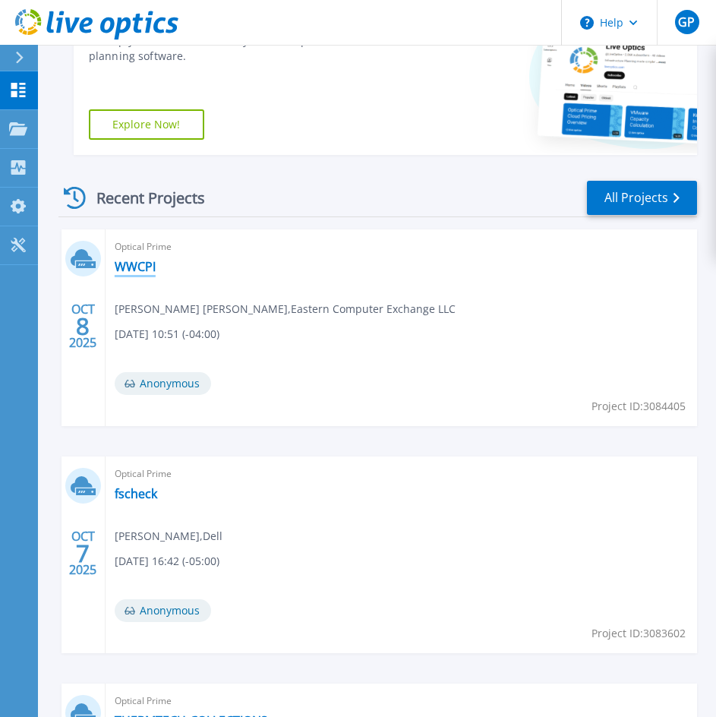  I want to click on a: WWCPI, so click(135, 267).